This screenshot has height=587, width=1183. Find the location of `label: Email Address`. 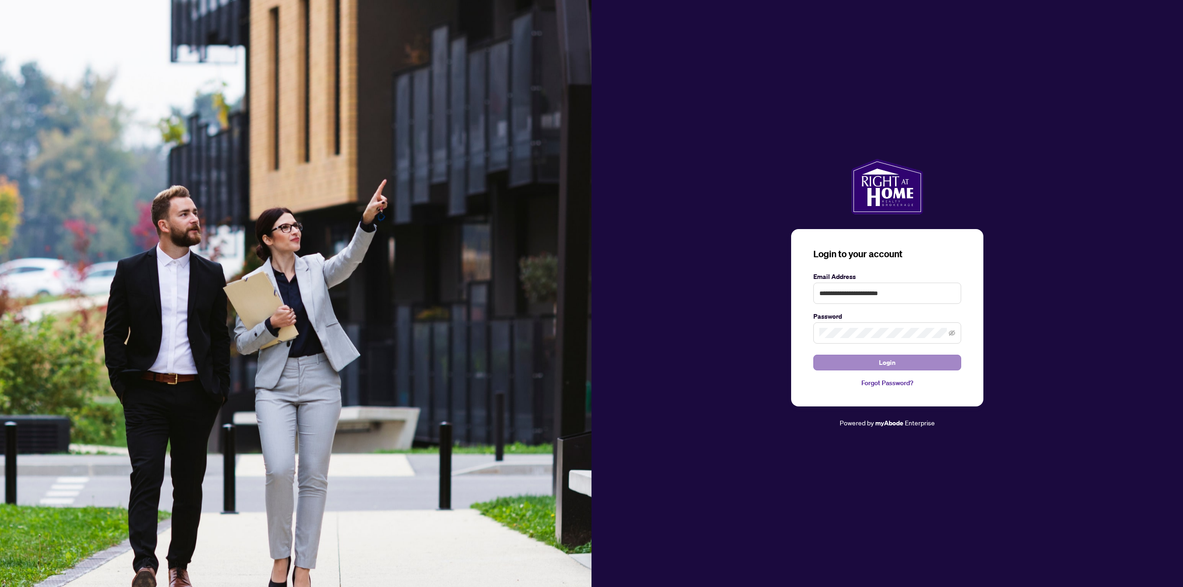

label: Email Address is located at coordinates (887, 277).